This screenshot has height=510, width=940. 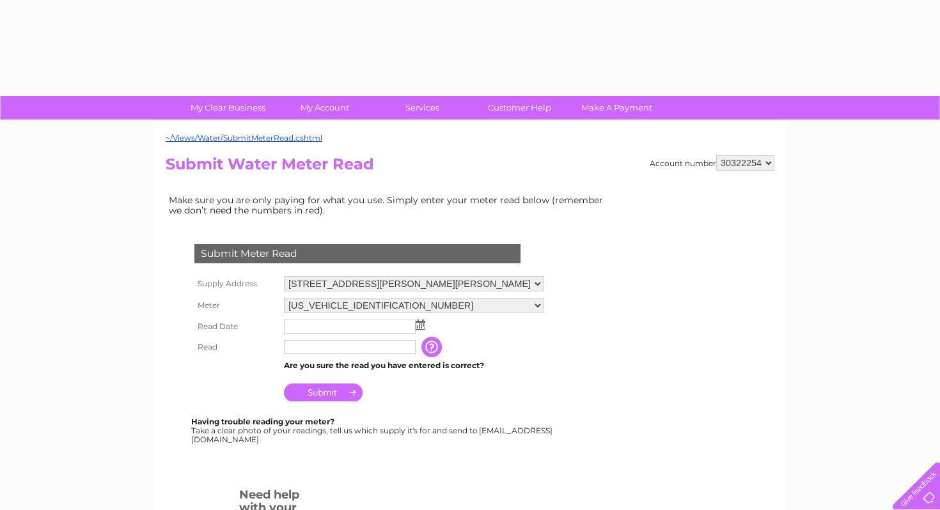 I want to click on th: Read, so click(x=236, y=347).